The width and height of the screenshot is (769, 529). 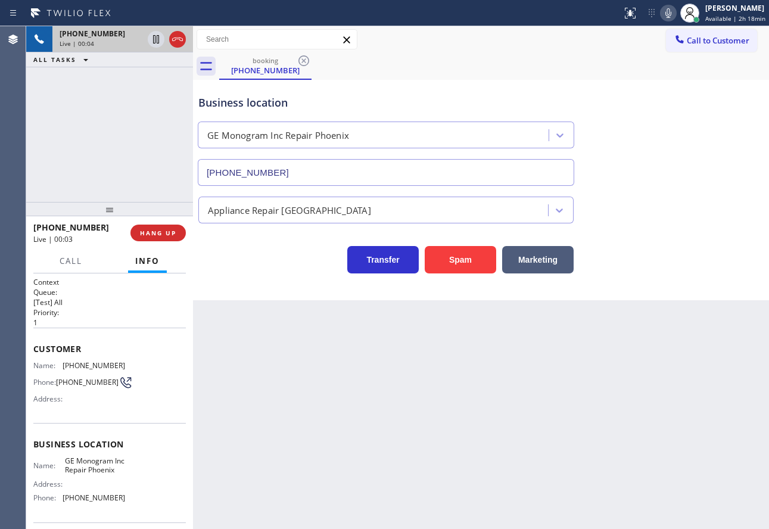 I want to click on div: GE Monogram Inc Repair Phoenix, so click(x=278, y=135).